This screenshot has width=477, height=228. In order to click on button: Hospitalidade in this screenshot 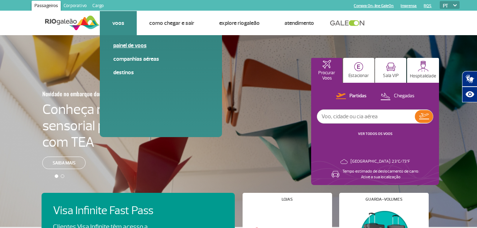, I will do `click(423, 70)`.